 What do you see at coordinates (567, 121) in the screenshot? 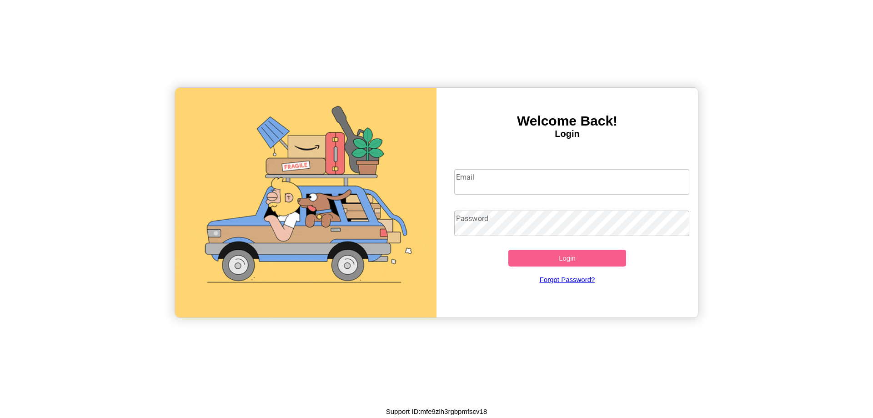
I see `h3: Welcome Back!` at bounding box center [567, 121].